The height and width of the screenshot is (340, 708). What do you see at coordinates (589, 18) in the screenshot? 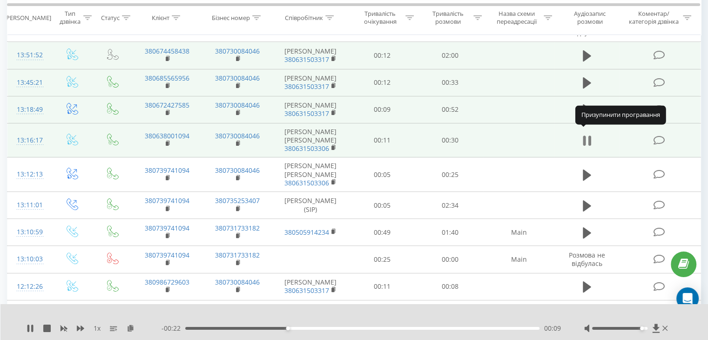
I see `div: Аудіозапис розмови` at bounding box center [589, 18].